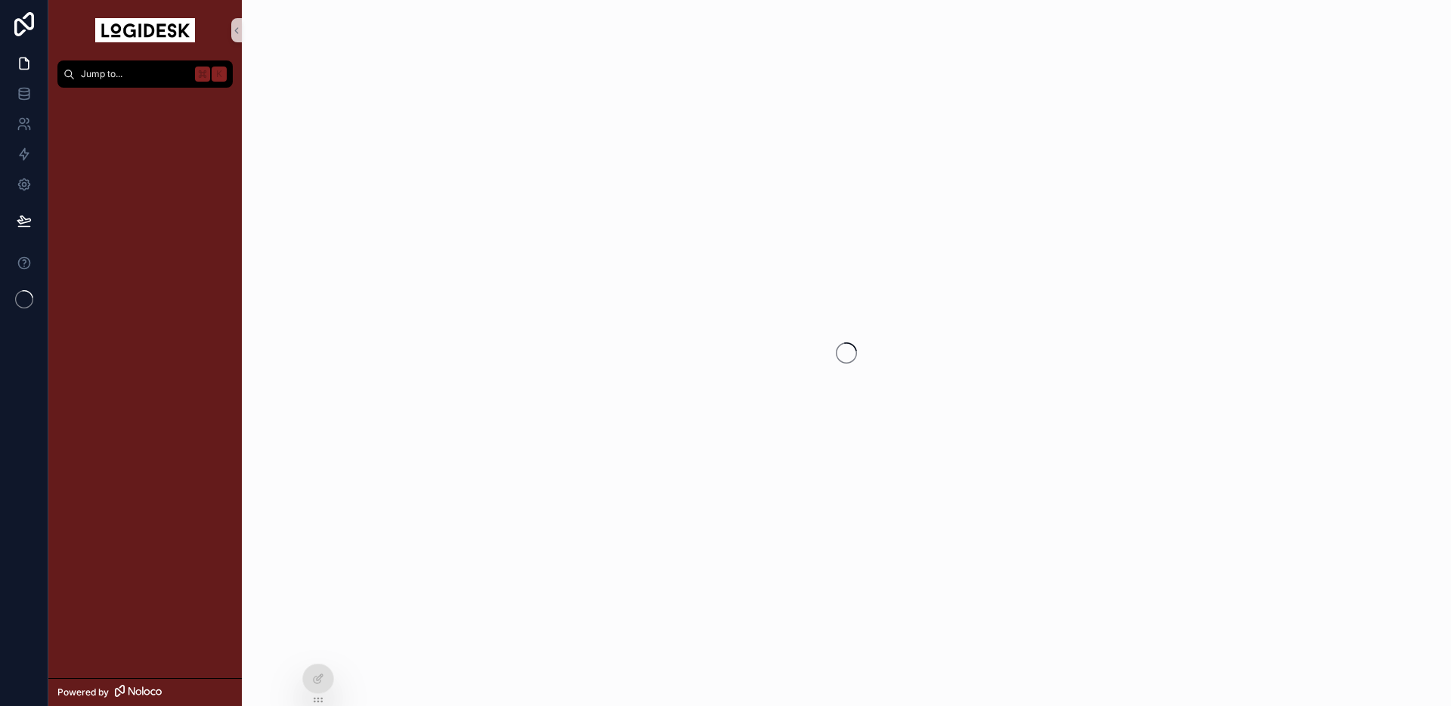  What do you see at coordinates (219, 74) in the screenshot?
I see `span: K` at bounding box center [219, 74].